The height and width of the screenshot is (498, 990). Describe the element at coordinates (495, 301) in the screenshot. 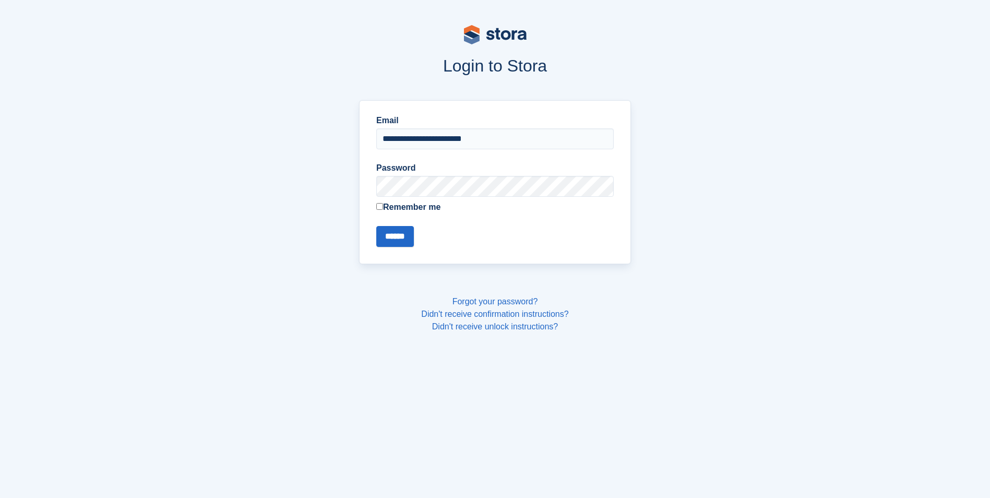

I see `a: Forgot your password?` at that location.